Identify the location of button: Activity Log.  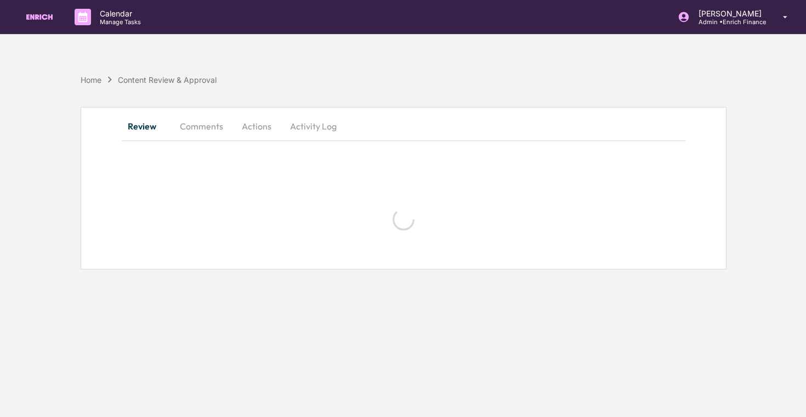
(313, 126).